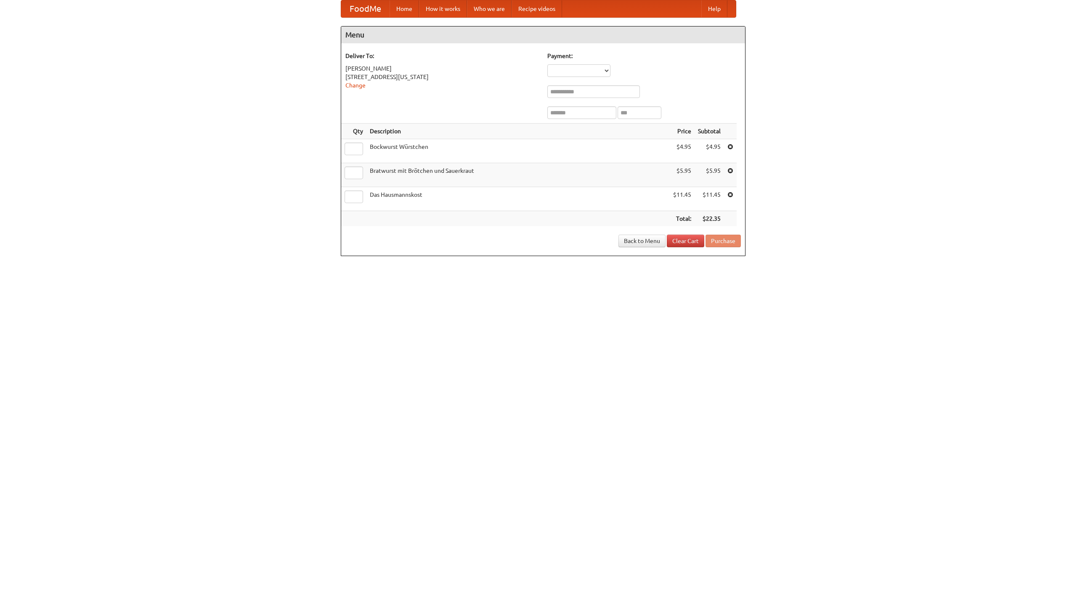 This screenshot has height=595, width=1077. Describe the element at coordinates (537, 9) in the screenshot. I see `a: Recipe videos` at that location.